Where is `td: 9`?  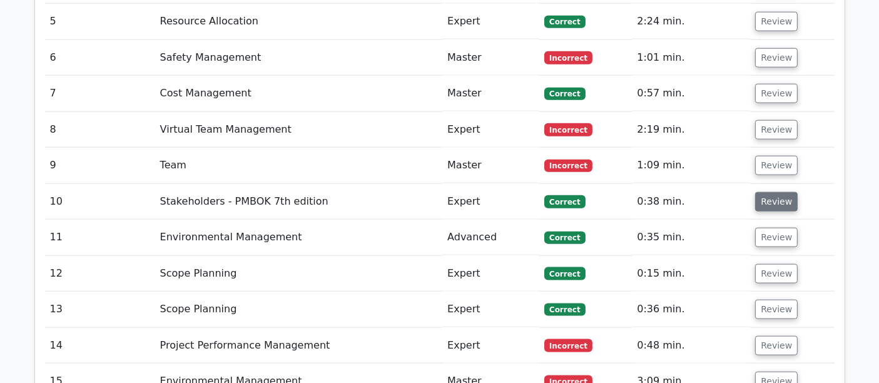
td: 9 is located at coordinates (100, 165).